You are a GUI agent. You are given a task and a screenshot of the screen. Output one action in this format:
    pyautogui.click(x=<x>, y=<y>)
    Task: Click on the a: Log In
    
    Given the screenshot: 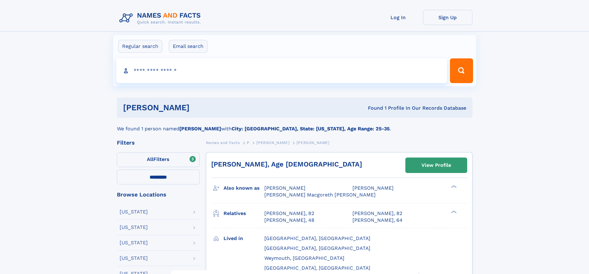 What is the action you would take?
    pyautogui.click(x=398, y=17)
    